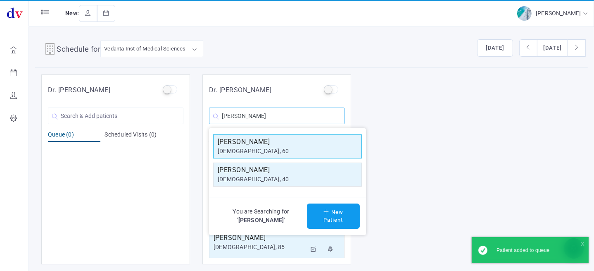 This screenshot has width=594, height=271. Describe the element at coordinates (144, 136) in the screenshot. I see `div: Scheduled Visits (0)` at that location.